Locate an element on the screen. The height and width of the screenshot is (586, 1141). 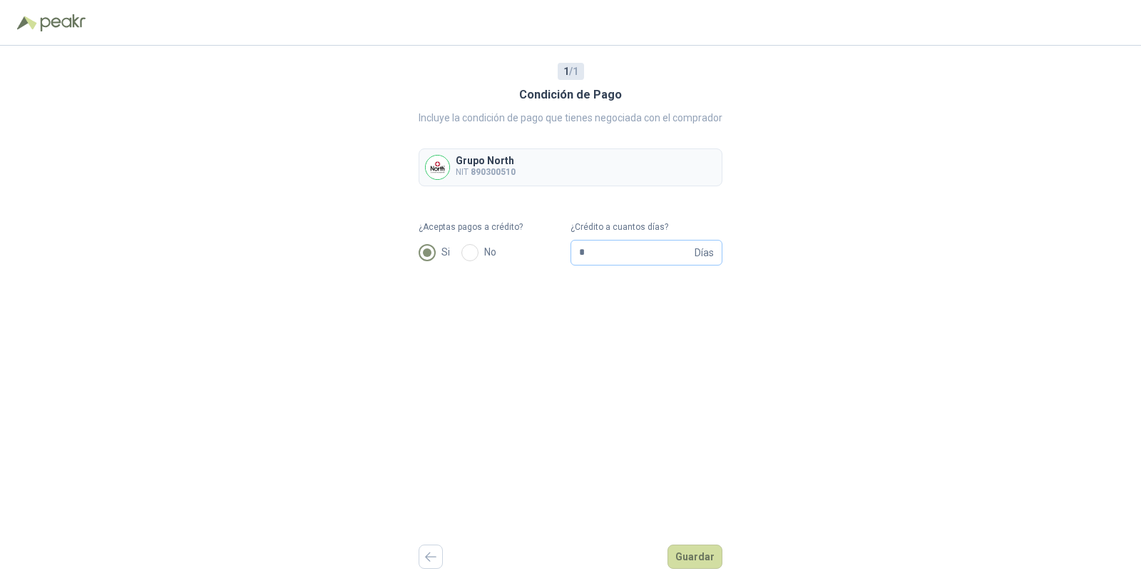
span: / 1 is located at coordinates (571, 71).